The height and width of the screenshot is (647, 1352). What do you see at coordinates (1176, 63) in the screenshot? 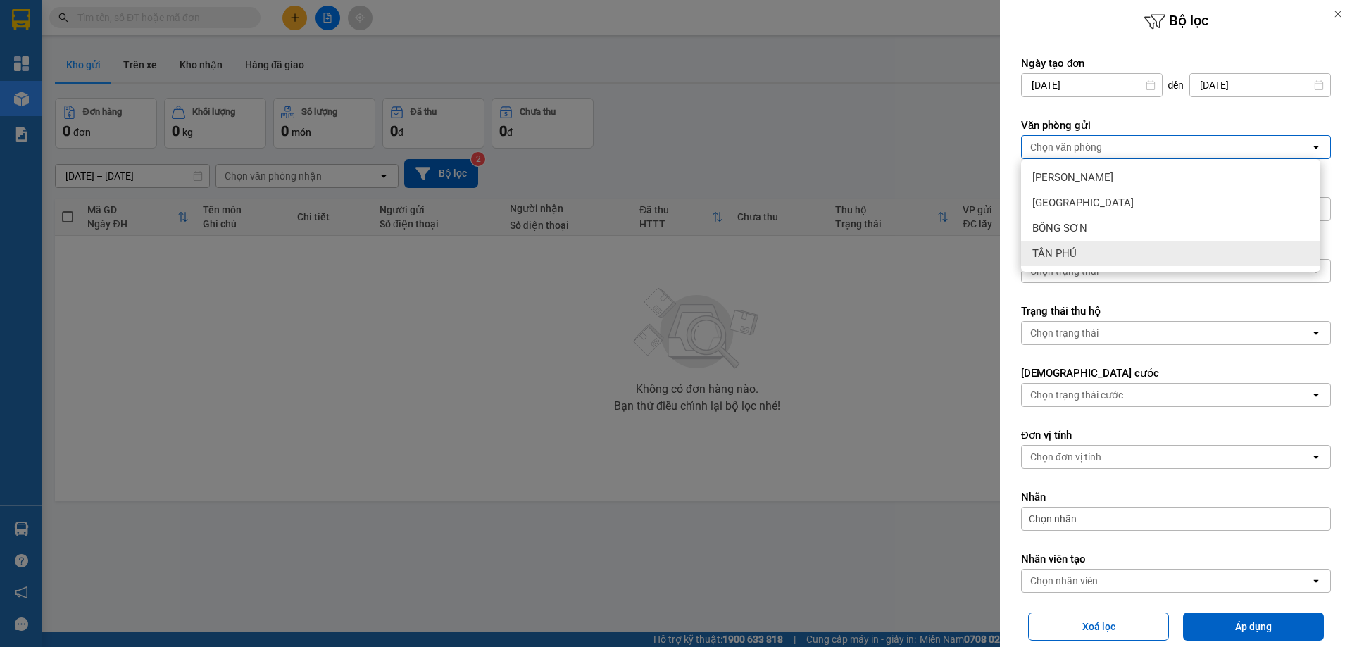
I see `label: Ngày tạo đơn` at bounding box center [1176, 63].